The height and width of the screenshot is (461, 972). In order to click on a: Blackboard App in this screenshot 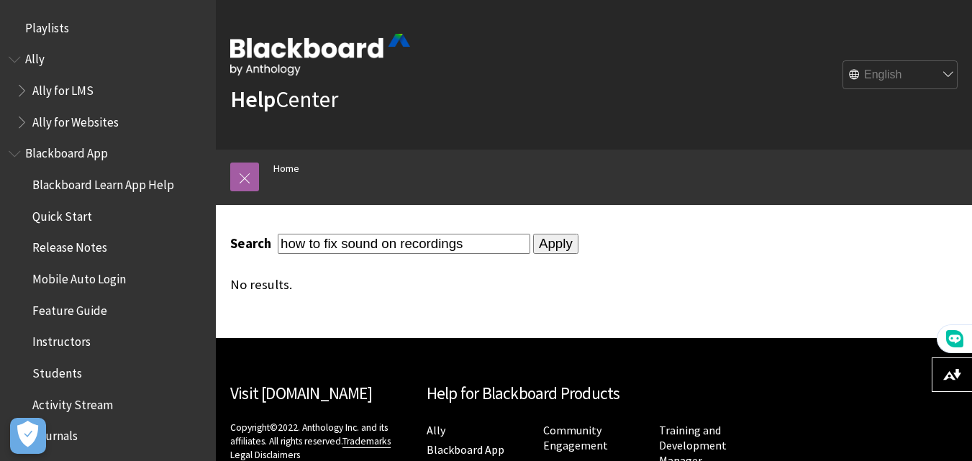, I will do `click(465, 450)`.